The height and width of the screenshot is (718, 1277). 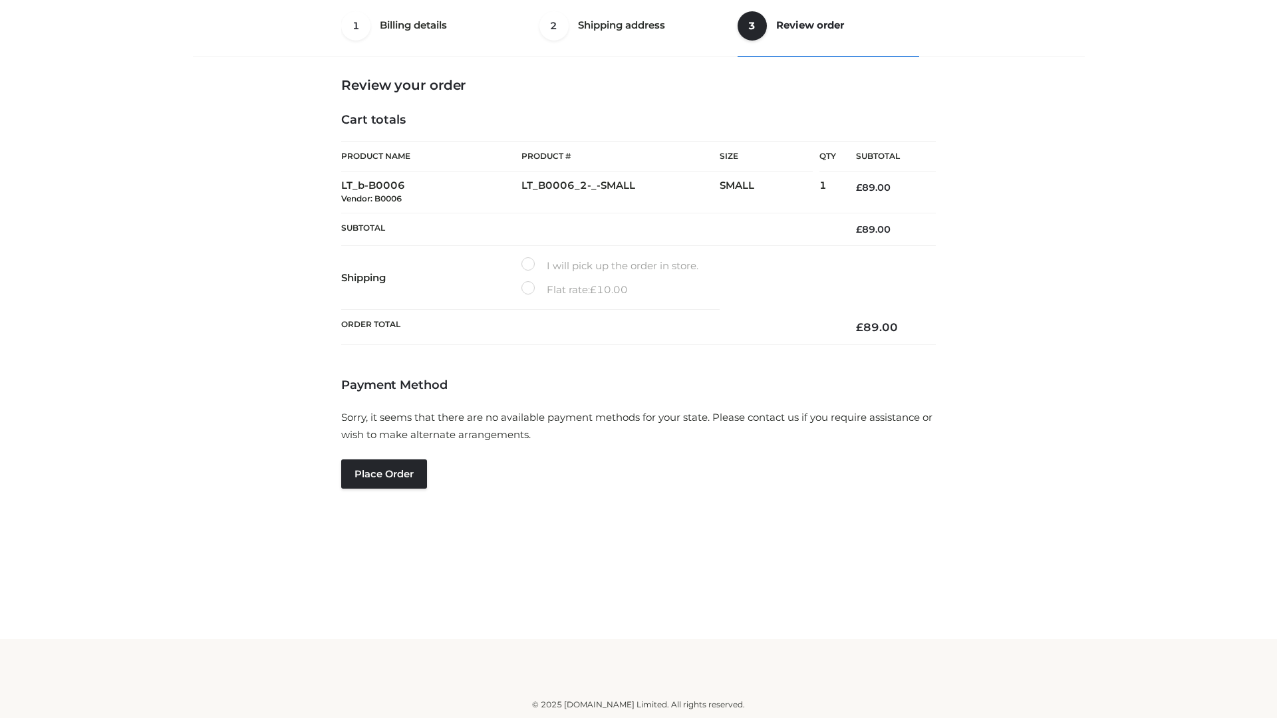 What do you see at coordinates (769, 192) in the screenshot?
I see `td: SMALL` at bounding box center [769, 192].